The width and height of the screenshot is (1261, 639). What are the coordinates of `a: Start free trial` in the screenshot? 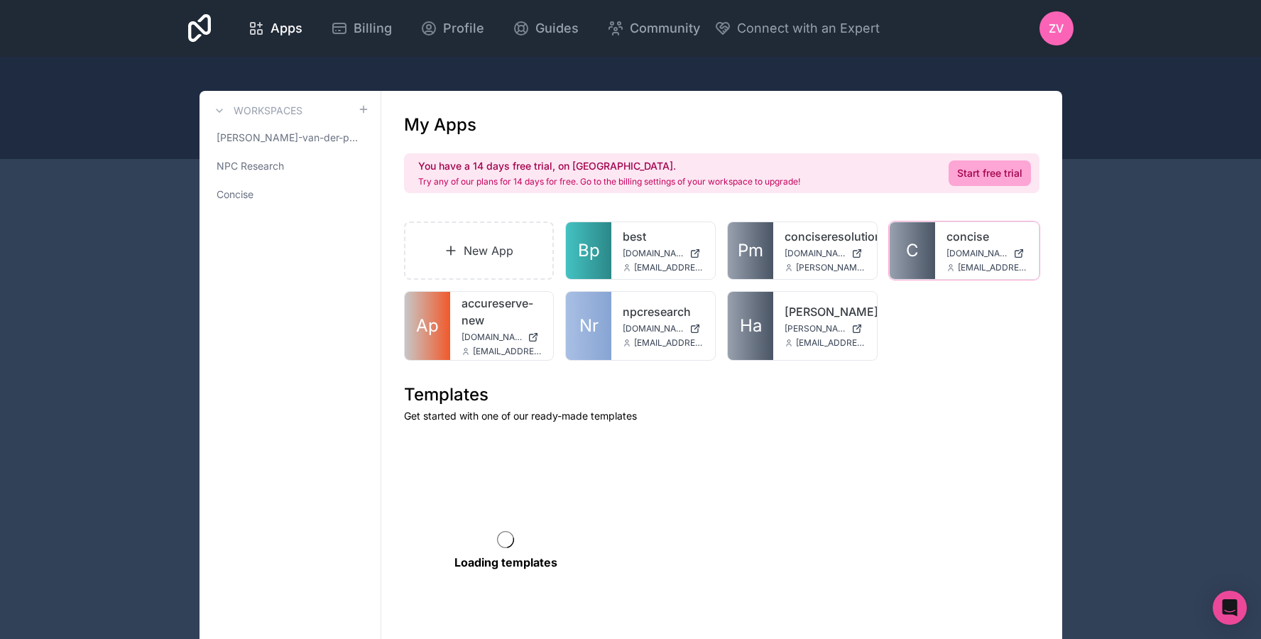 It's located at (989, 173).